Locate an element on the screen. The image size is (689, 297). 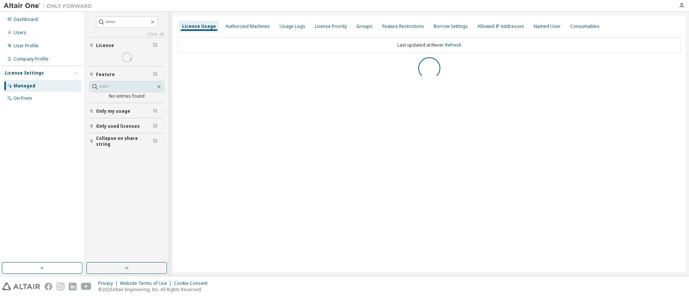
span: License is located at coordinates (105, 46).